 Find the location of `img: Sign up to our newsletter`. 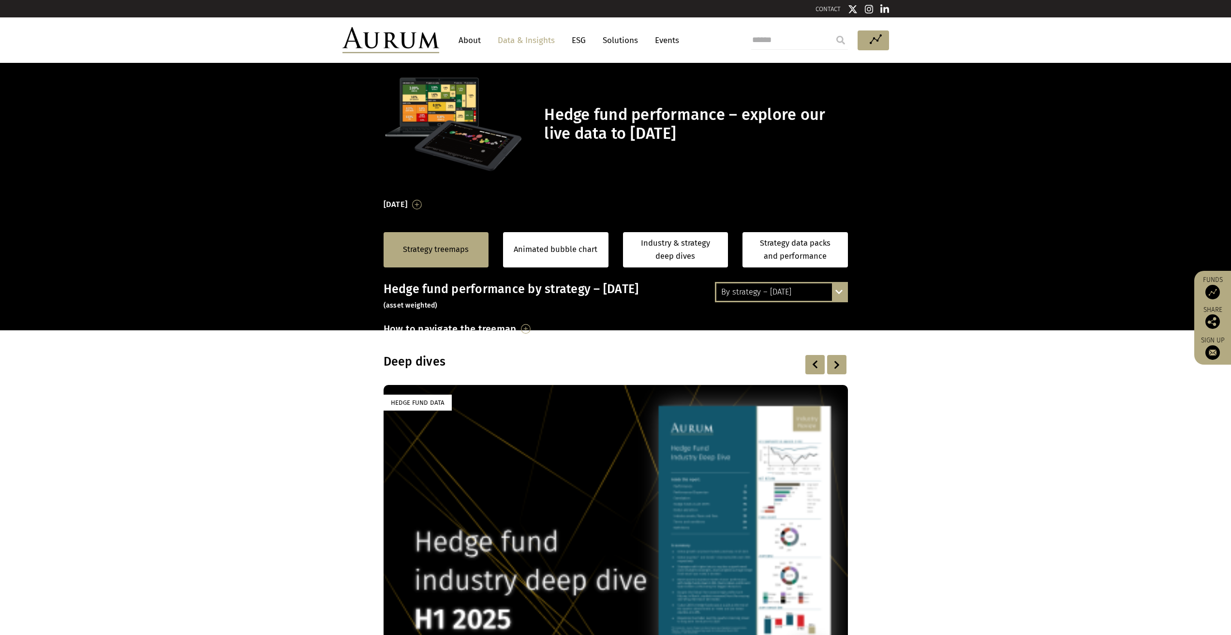

img: Sign up to our newsletter is located at coordinates (1213, 353).